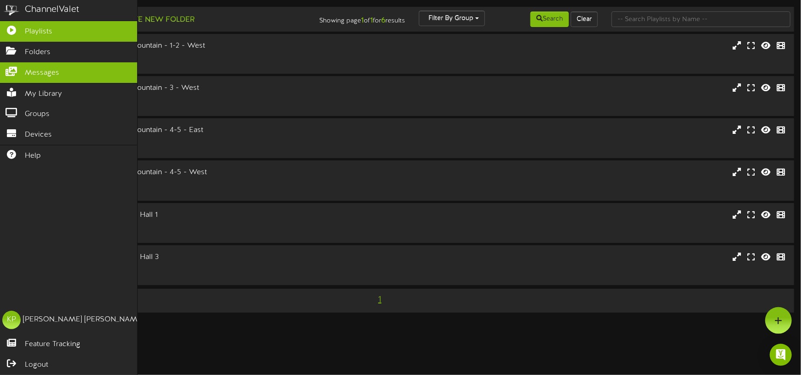  I want to click on div: KP, so click(11, 320).